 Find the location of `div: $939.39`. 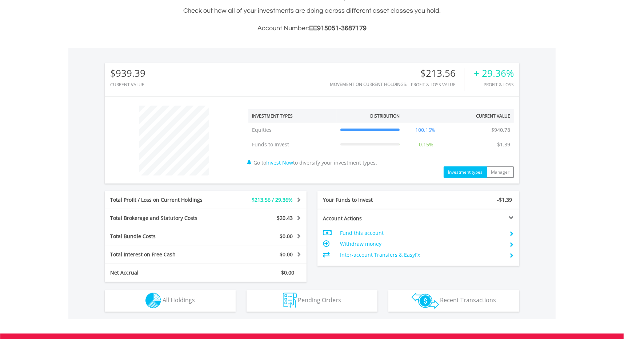

div: $939.39 is located at coordinates (128, 73).